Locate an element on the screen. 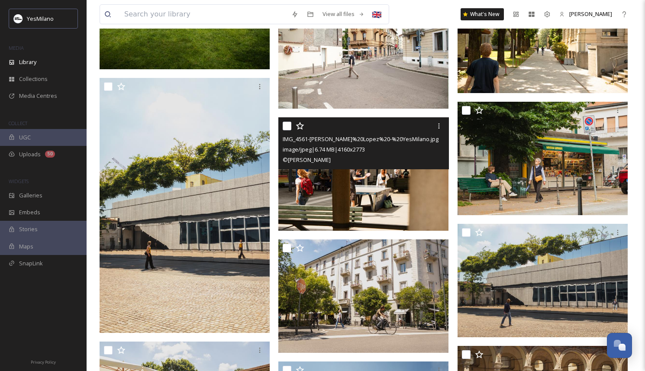  span: Uploads is located at coordinates (30, 154).